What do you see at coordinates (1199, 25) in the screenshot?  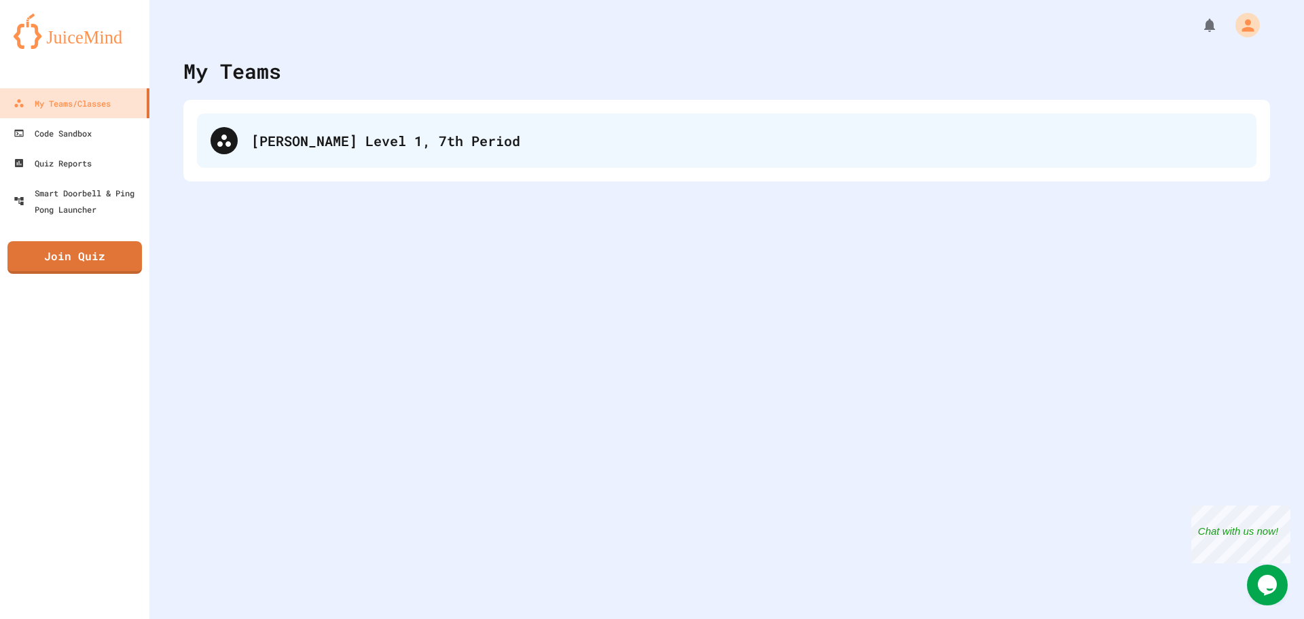 I see `div: My Notifications` at bounding box center [1199, 25].